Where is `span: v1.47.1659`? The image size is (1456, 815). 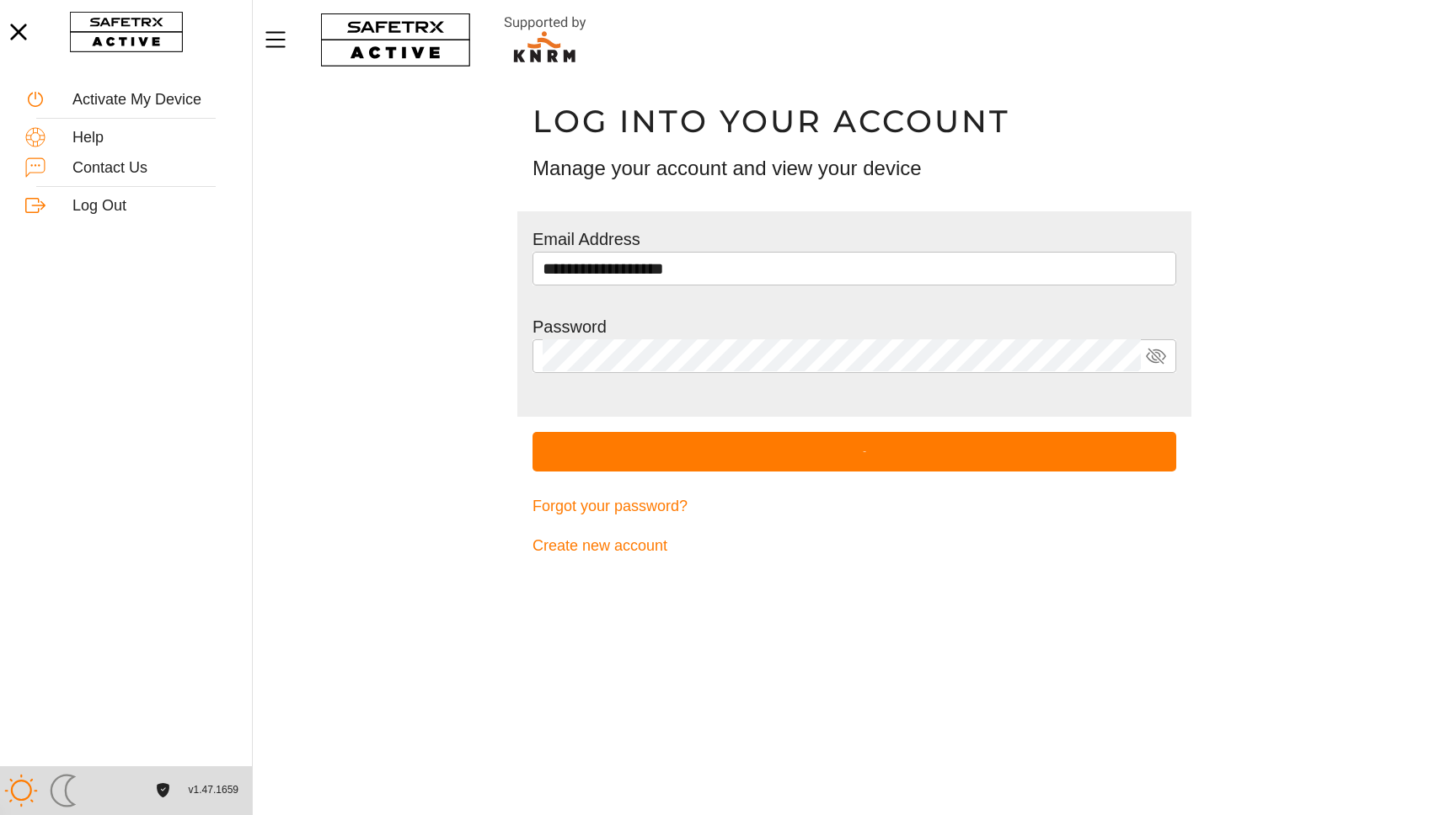 span: v1.47.1659 is located at coordinates (214, 790).